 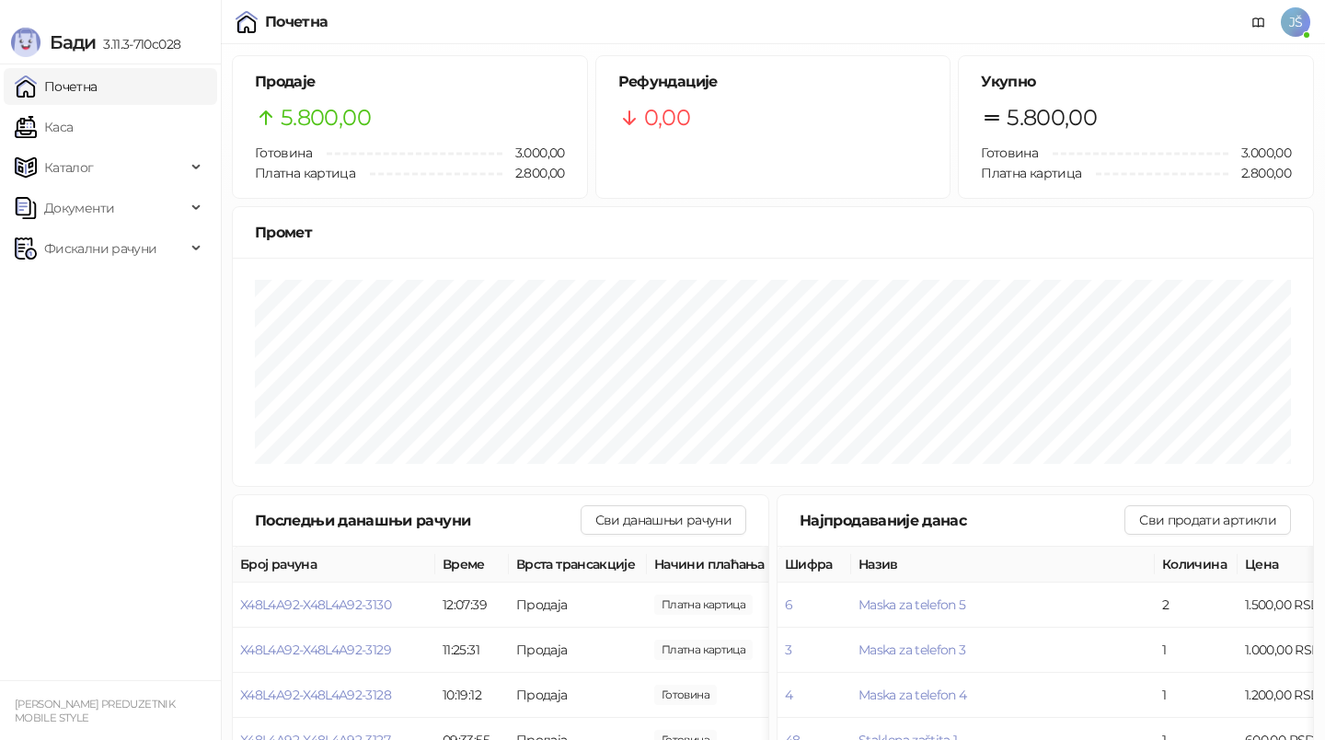 I want to click on div: Почетна, so click(x=296, y=22).